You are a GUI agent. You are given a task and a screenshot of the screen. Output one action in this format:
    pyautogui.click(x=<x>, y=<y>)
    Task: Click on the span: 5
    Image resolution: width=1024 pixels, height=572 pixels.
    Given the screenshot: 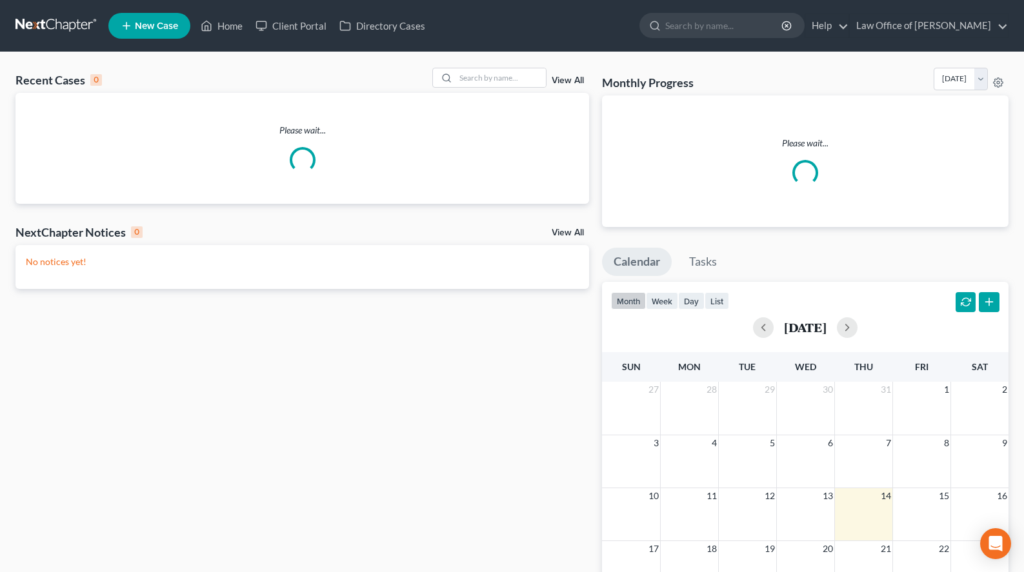 What is the action you would take?
    pyautogui.click(x=772, y=443)
    